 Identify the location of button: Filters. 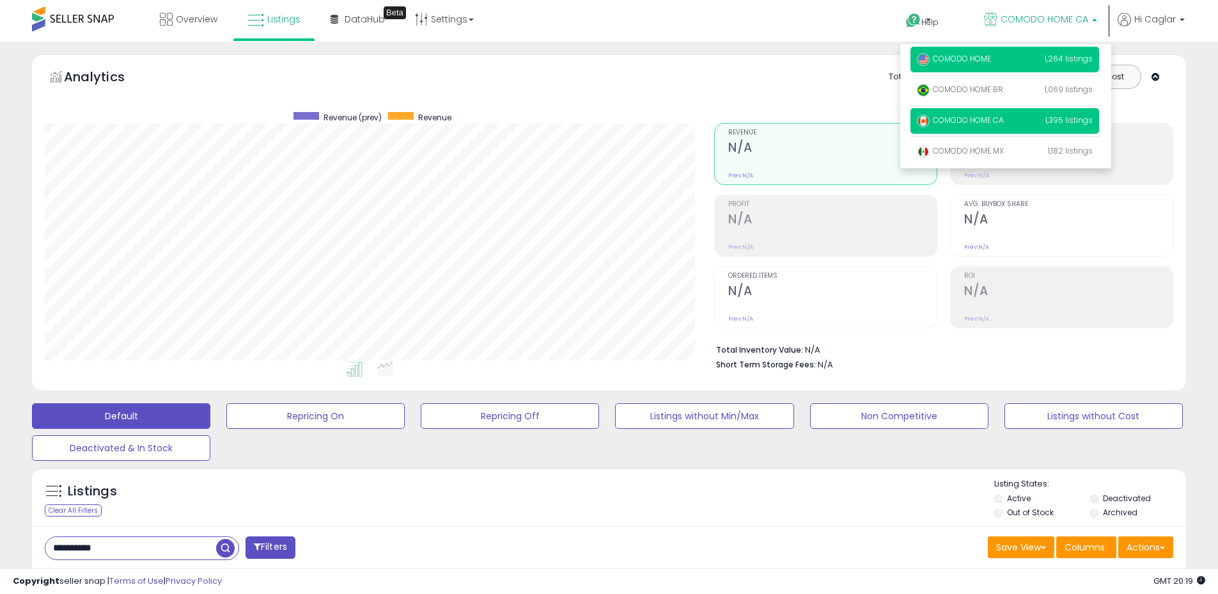
(271, 547).